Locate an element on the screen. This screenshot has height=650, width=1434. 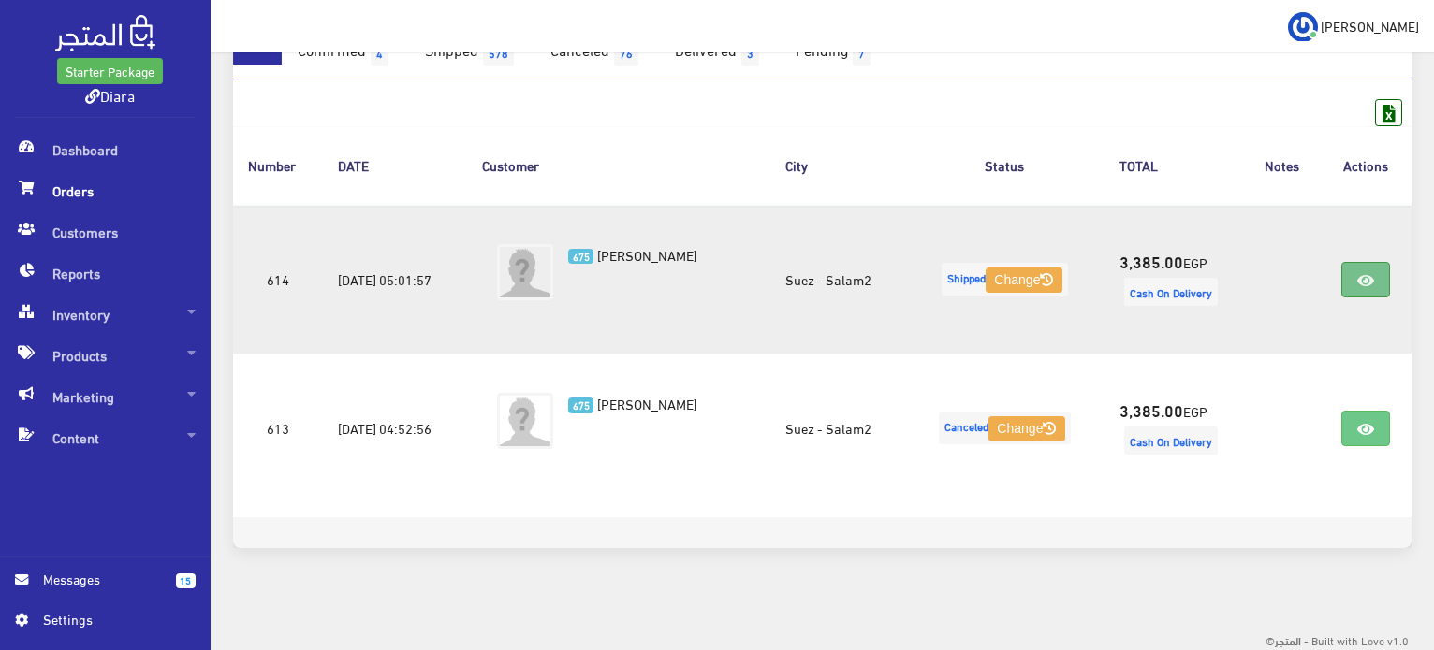
span: - Built with Love v1.0 is located at coordinates (1356, 640).